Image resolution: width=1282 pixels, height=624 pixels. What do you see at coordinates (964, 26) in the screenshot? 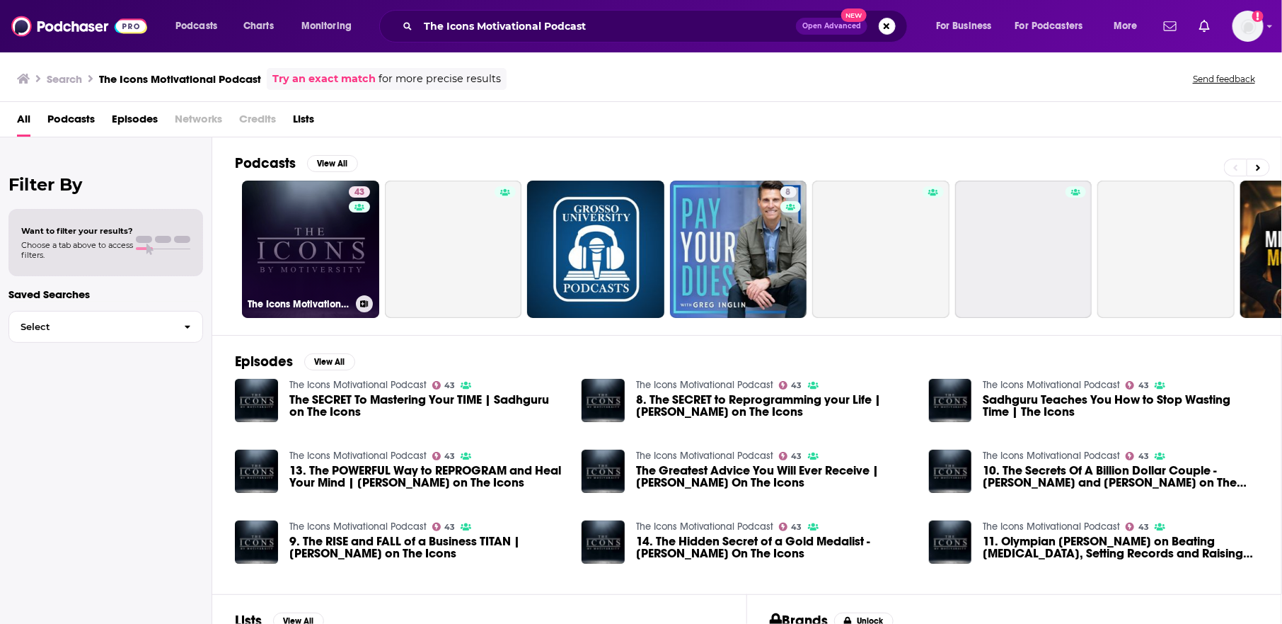
I see `span: For Business` at bounding box center [964, 26].